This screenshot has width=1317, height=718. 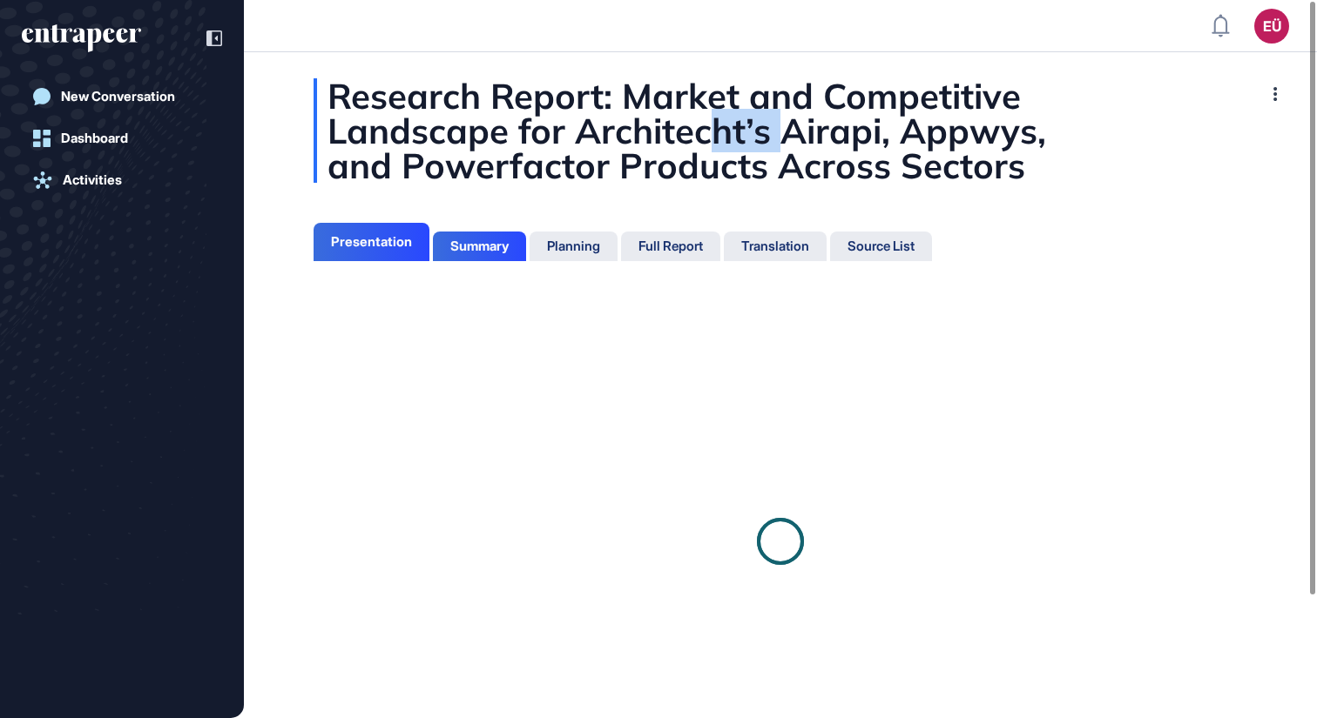 I want to click on div: Planning, so click(x=573, y=246).